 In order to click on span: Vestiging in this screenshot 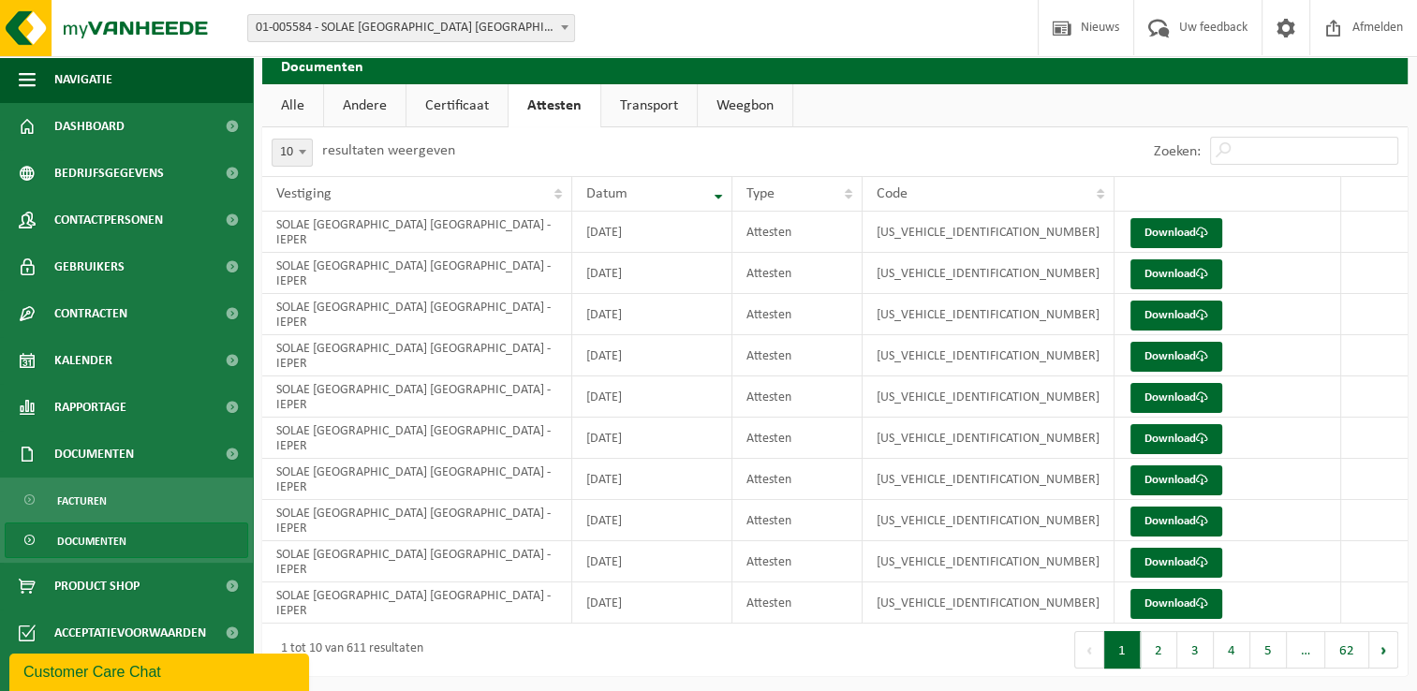, I will do `click(303, 194)`.